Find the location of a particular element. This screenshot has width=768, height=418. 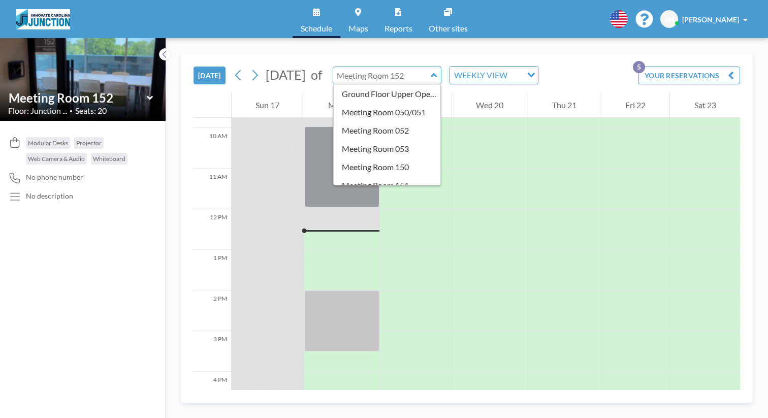

img: organization-logo is located at coordinates (43, 19).